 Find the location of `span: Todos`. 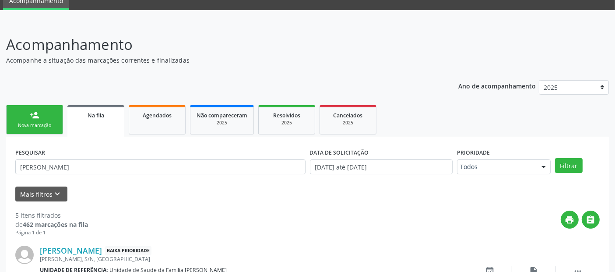

span: Todos is located at coordinates (497, 167).